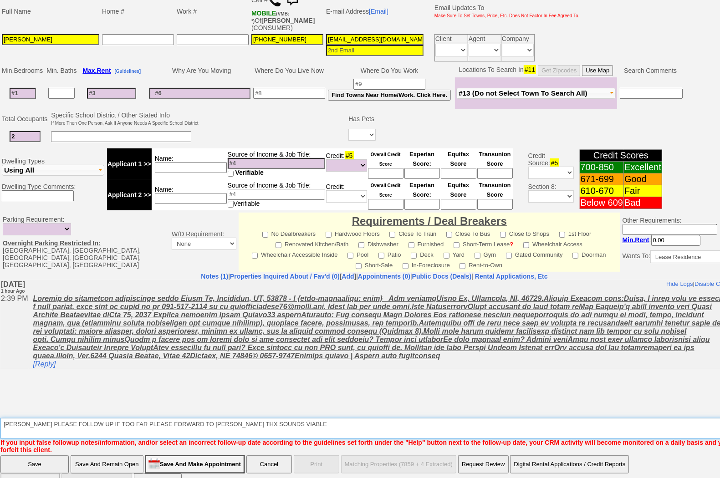 The image size is (720, 478). I want to click on label: Close To Bus, so click(468, 233).